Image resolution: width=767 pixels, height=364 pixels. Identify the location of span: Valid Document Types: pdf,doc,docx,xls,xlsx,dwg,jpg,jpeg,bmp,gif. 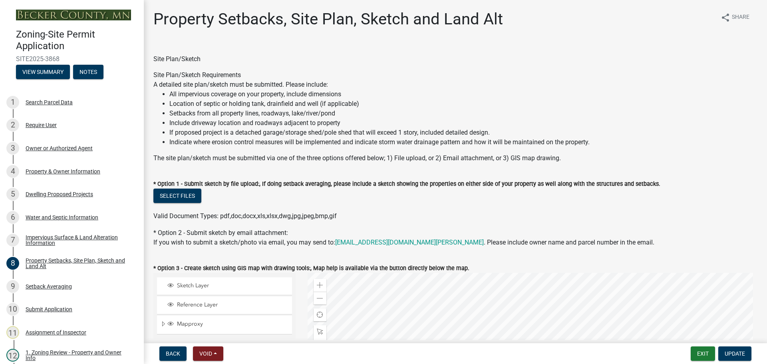
(245, 216).